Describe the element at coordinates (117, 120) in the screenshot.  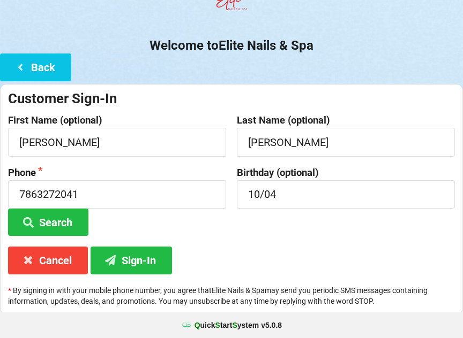
I see `label: First Name (optional)` at that location.